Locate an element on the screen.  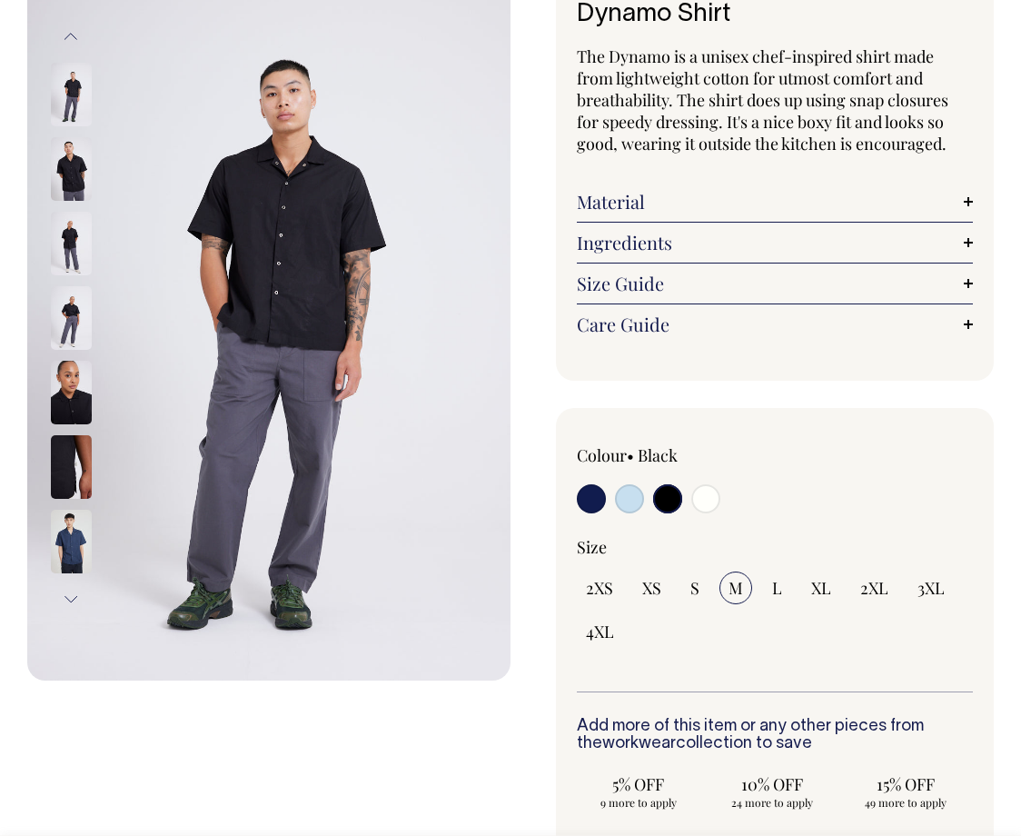
span: 5% OFF is located at coordinates (638, 784).